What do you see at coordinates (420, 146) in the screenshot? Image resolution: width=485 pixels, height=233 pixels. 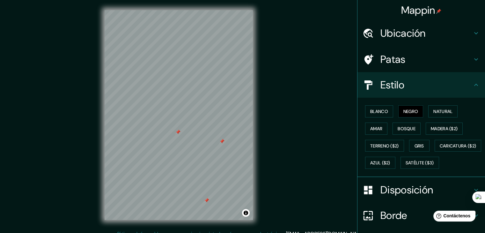 I see `button: Gris` at bounding box center [420, 146].